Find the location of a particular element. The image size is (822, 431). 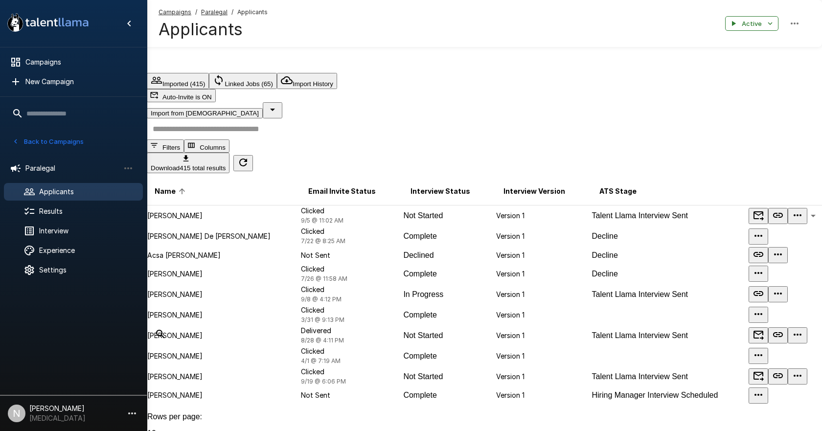

button: Import History is located at coordinates (307, 81).